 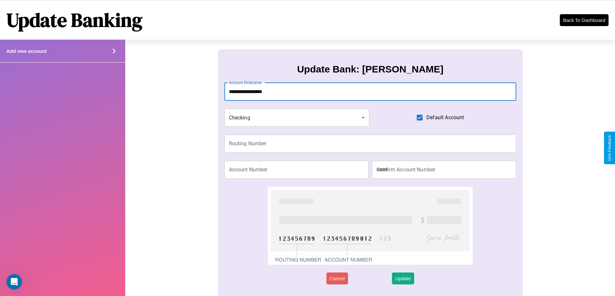 I want to click on img: check, so click(x=370, y=226).